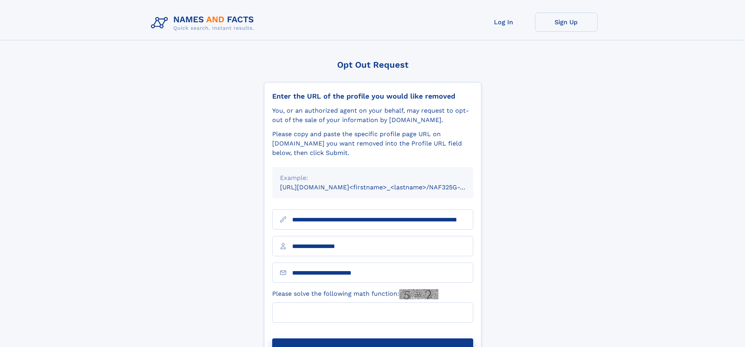  What do you see at coordinates (204, 23) in the screenshot?
I see `img: Logo Names and Facts` at bounding box center [204, 23].